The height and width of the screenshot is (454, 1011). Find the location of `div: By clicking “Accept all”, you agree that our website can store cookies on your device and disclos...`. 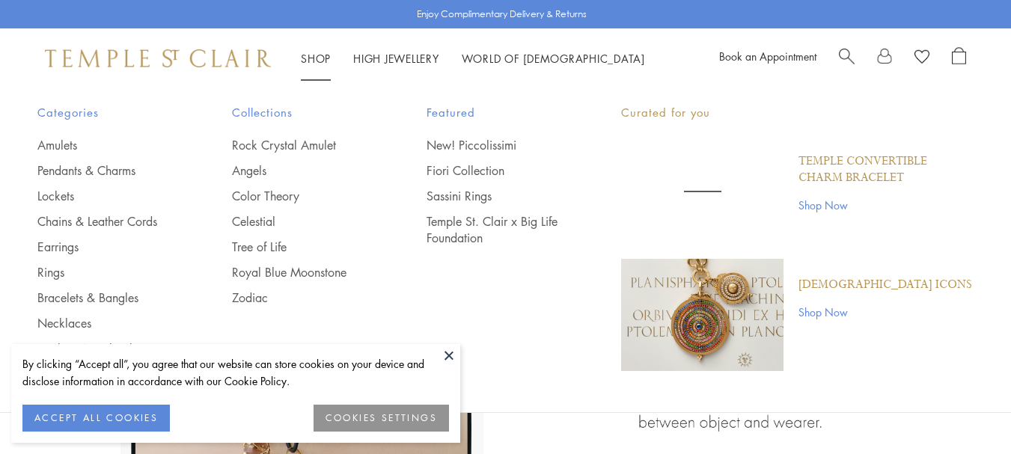

div: By clicking “Accept all”, you agree that our website can store cookies on your device and disclos... is located at coordinates (236, 373).